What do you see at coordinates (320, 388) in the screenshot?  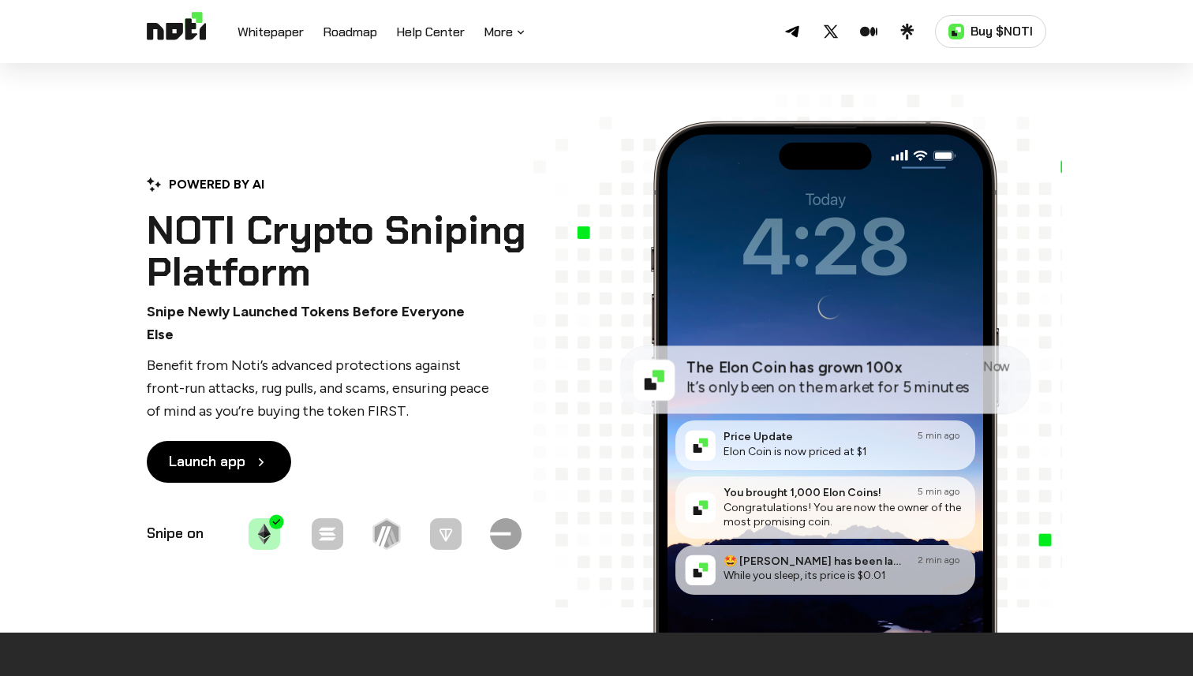 I see `p: Benefit from Noti’s advanced protections against front-run attacks, rug pulls, and scams, ensurin...` at bounding box center [320, 388].